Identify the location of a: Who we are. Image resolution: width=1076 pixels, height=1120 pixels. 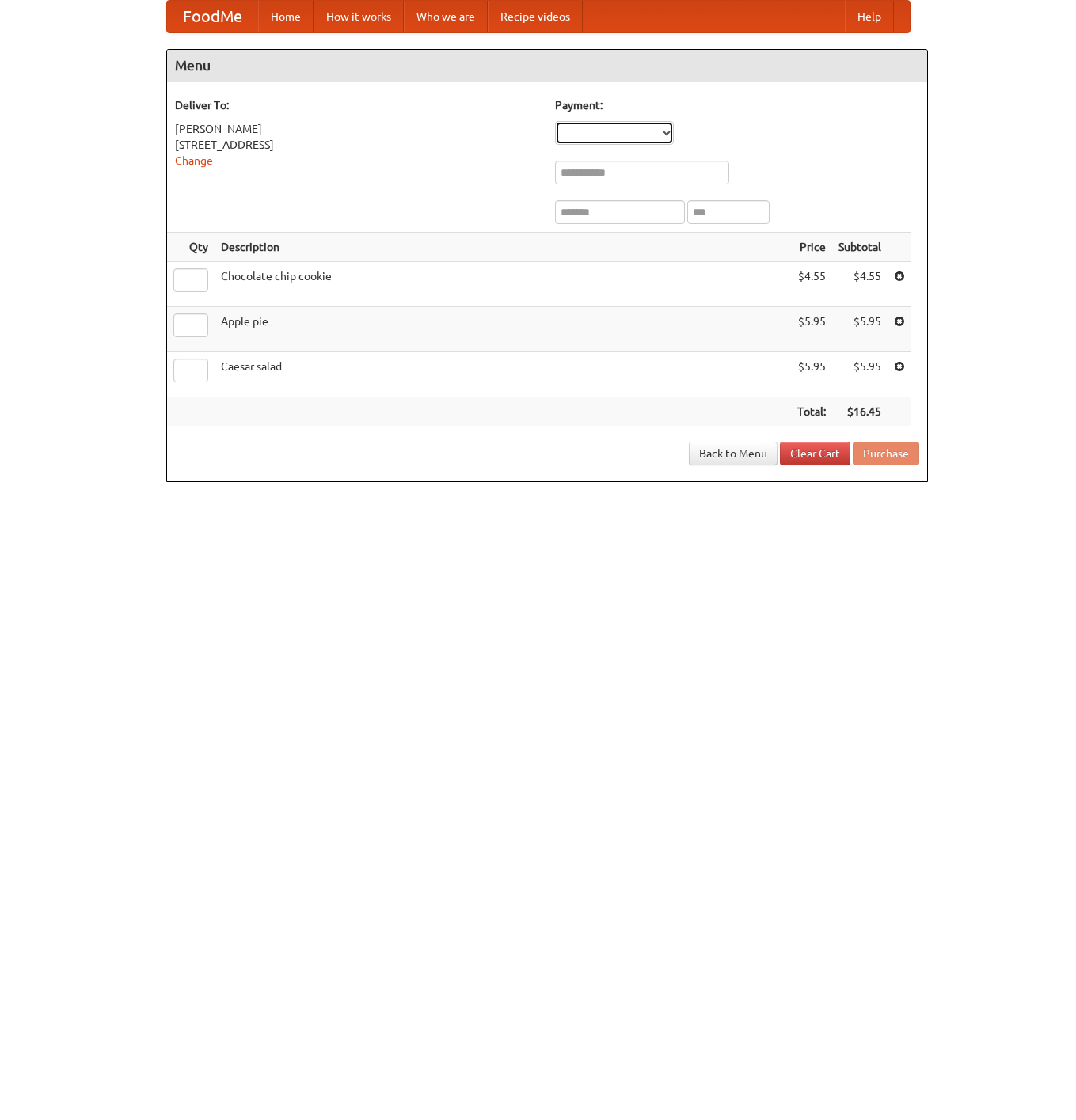
(445, 17).